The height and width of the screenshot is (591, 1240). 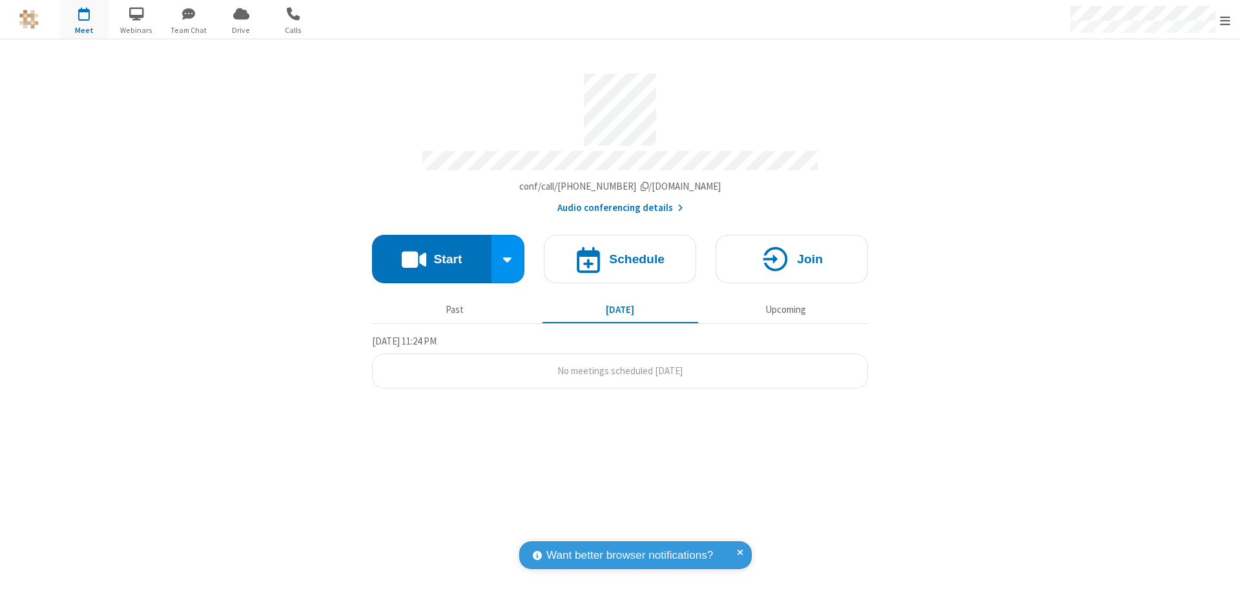 I want to click on span: Drive, so click(x=241, y=30).